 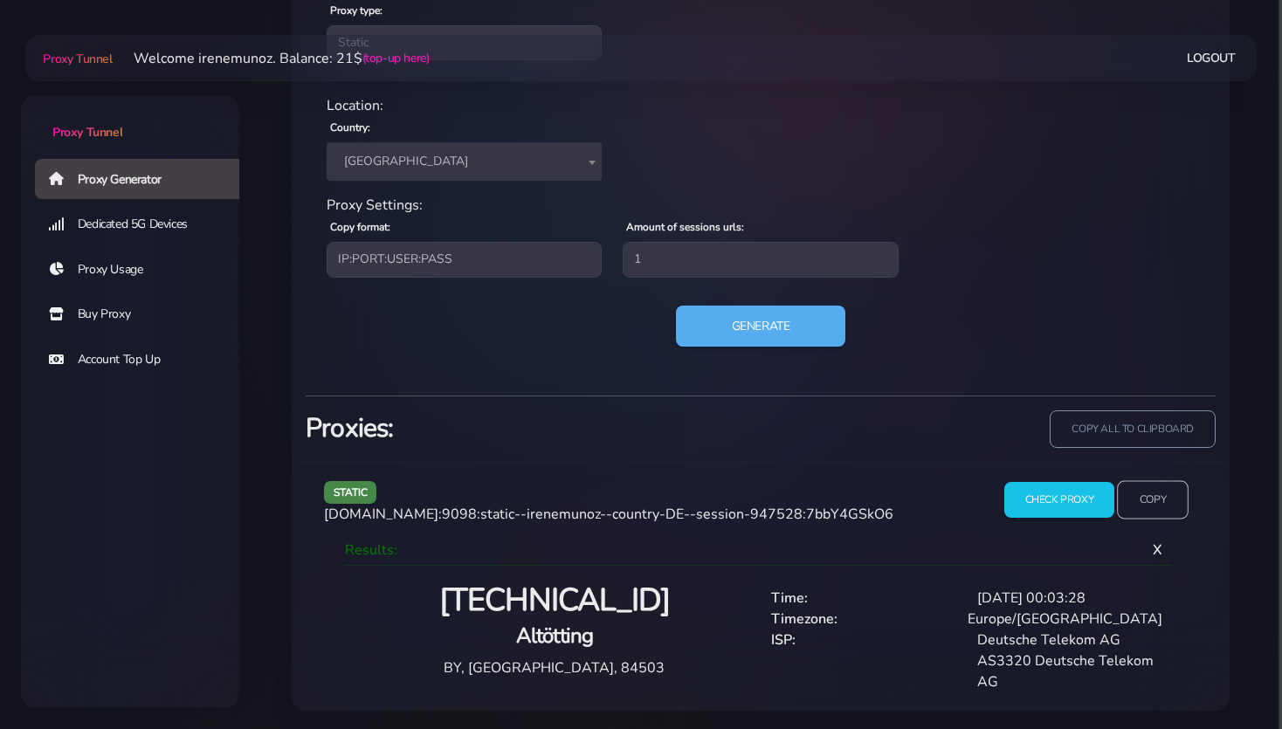 What do you see at coordinates (395, 58) in the screenshot?
I see `a: (top-up here)` at bounding box center [395, 58].